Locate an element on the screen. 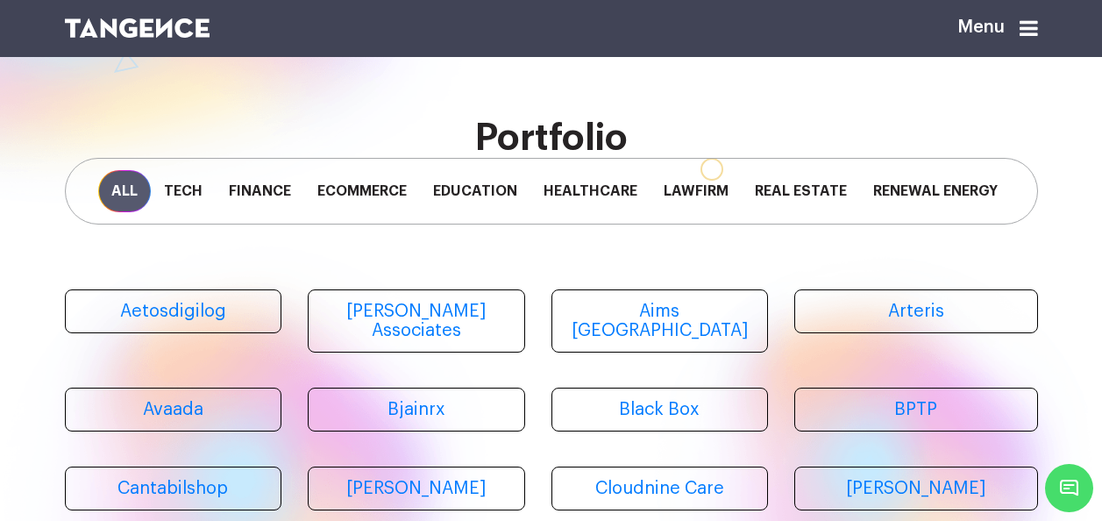  span: Real Estate is located at coordinates (801, 191).